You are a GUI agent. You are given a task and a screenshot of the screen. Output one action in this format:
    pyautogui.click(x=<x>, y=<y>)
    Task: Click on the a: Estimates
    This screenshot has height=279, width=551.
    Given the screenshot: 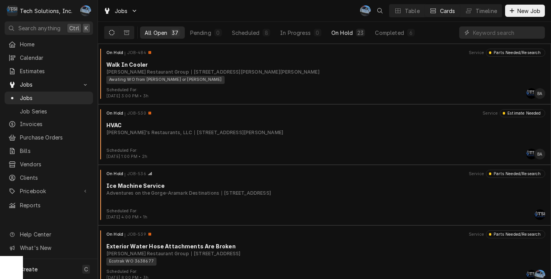 What is the action you would take?
    pyautogui.click(x=49, y=71)
    